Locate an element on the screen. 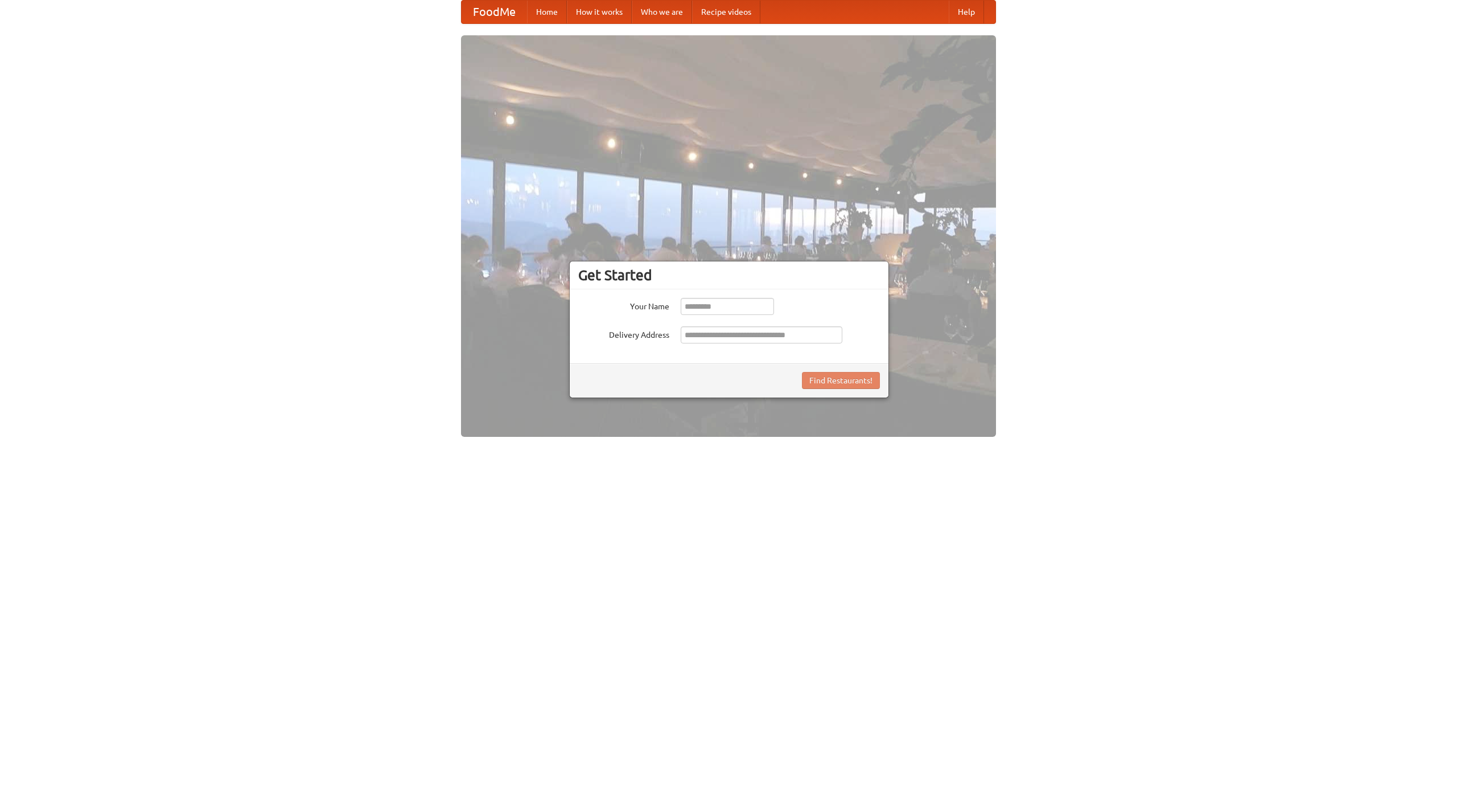 The image size is (1457, 806). a: How it works is located at coordinates (599, 12).